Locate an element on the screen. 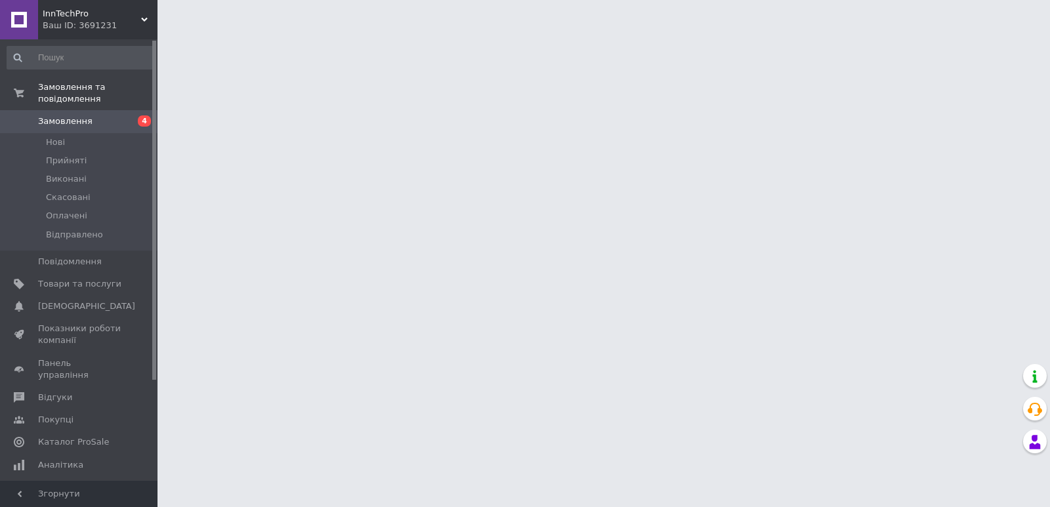  span: Повідомлення is located at coordinates (70, 262).